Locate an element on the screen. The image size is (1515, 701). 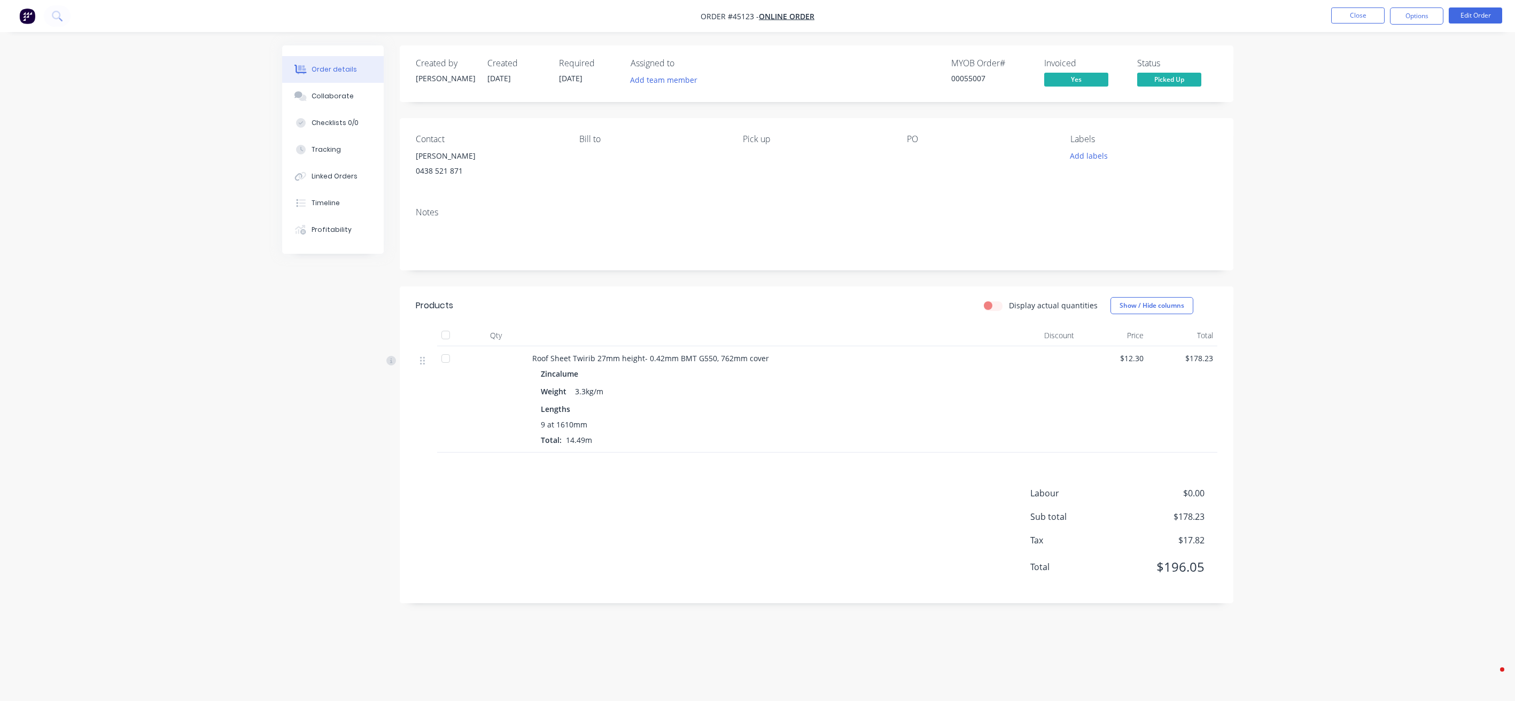
div: Required is located at coordinates (589, 63).